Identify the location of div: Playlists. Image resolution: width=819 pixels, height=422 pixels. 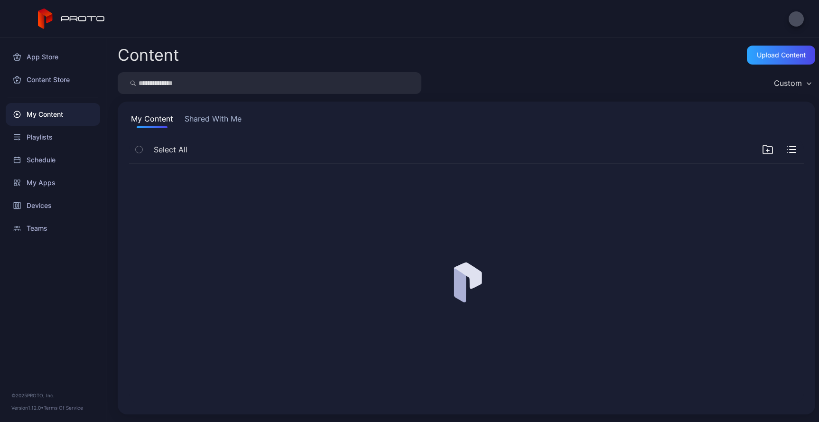
(53, 137).